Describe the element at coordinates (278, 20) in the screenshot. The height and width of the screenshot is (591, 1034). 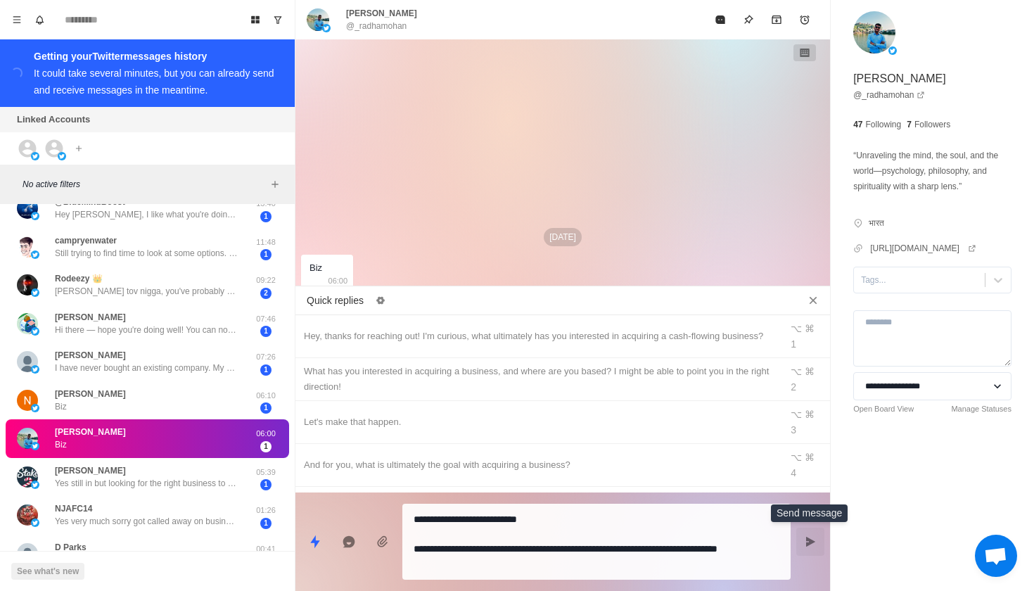
I see `button: Show unread conversations` at that location.